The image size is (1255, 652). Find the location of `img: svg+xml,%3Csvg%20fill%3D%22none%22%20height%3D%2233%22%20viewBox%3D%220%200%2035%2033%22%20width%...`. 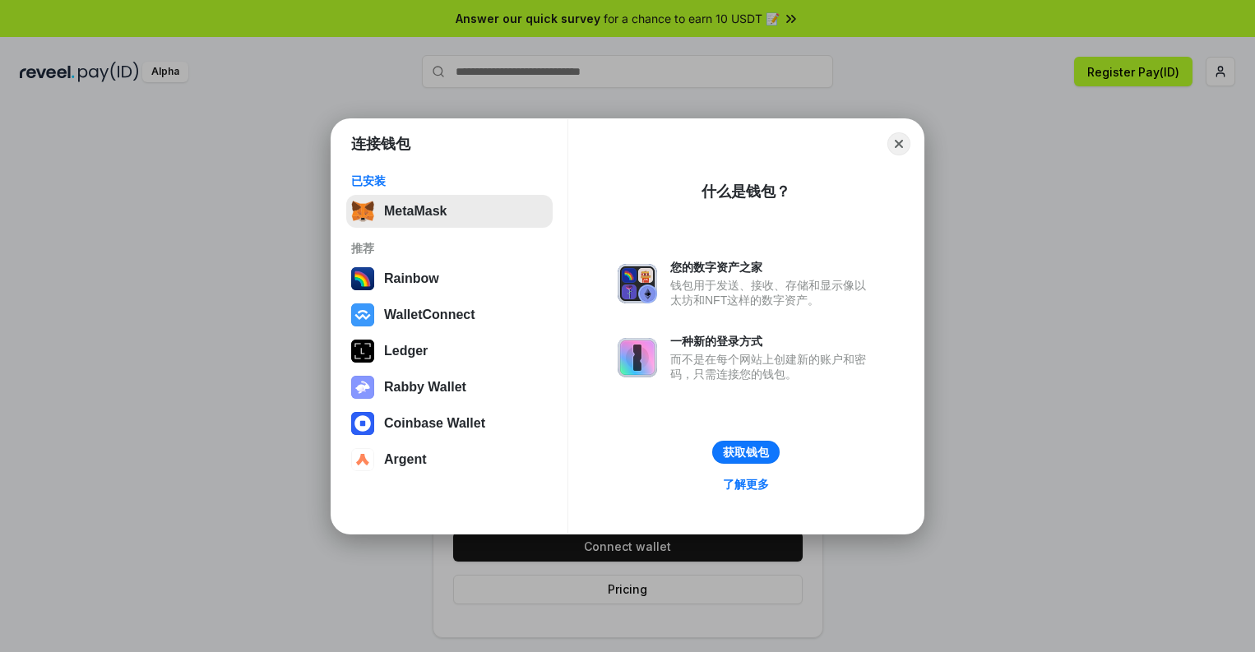

img: svg+xml,%3Csvg%20fill%3D%22none%22%20height%3D%2233%22%20viewBox%3D%220%200%2035%2033%22%20width%... is located at coordinates (363, 211).